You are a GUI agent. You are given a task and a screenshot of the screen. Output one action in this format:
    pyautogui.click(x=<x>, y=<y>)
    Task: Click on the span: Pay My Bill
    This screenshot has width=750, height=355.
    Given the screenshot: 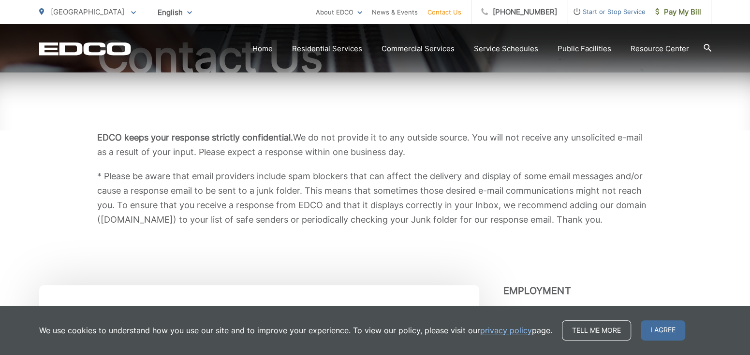 What is the action you would take?
    pyautogui.click(x=678, y=12)
    